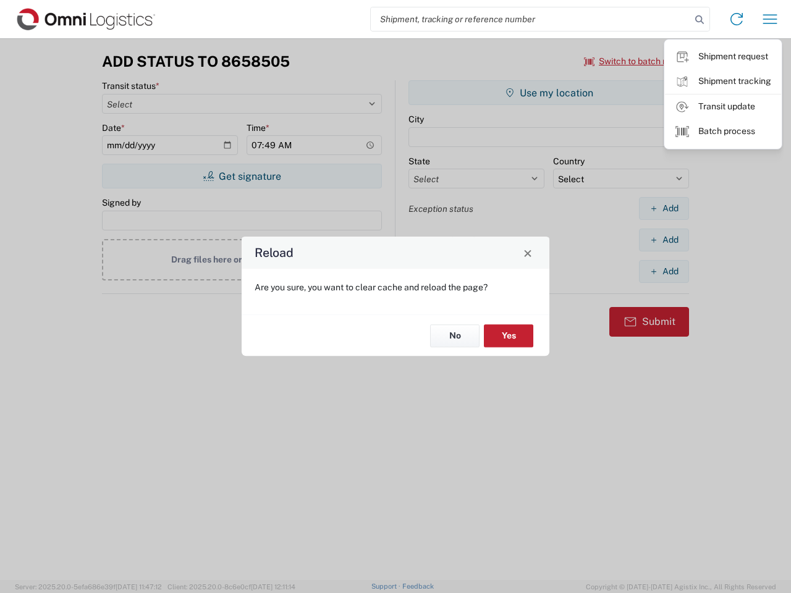  What do you see at coordinates (531, 19) in the screenshot?
I see `input: Shipment, tracking or reference number` at bounding box center [531, 19].